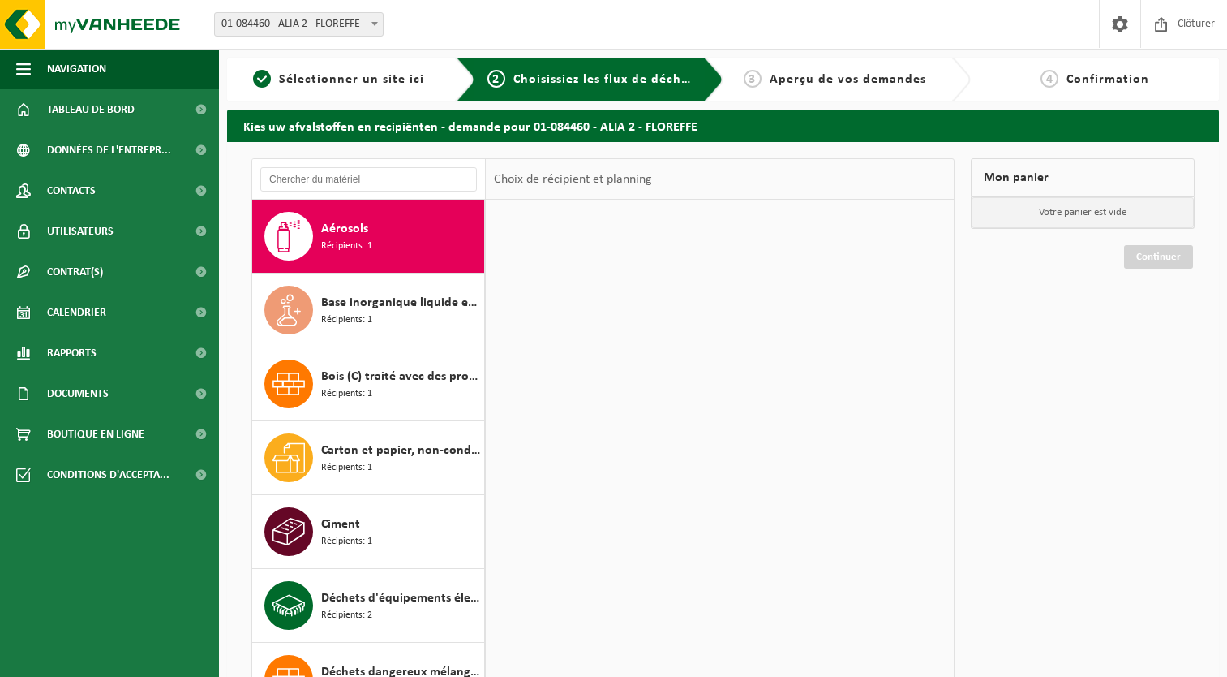  I want to click on span: 2, so click(496, 79).